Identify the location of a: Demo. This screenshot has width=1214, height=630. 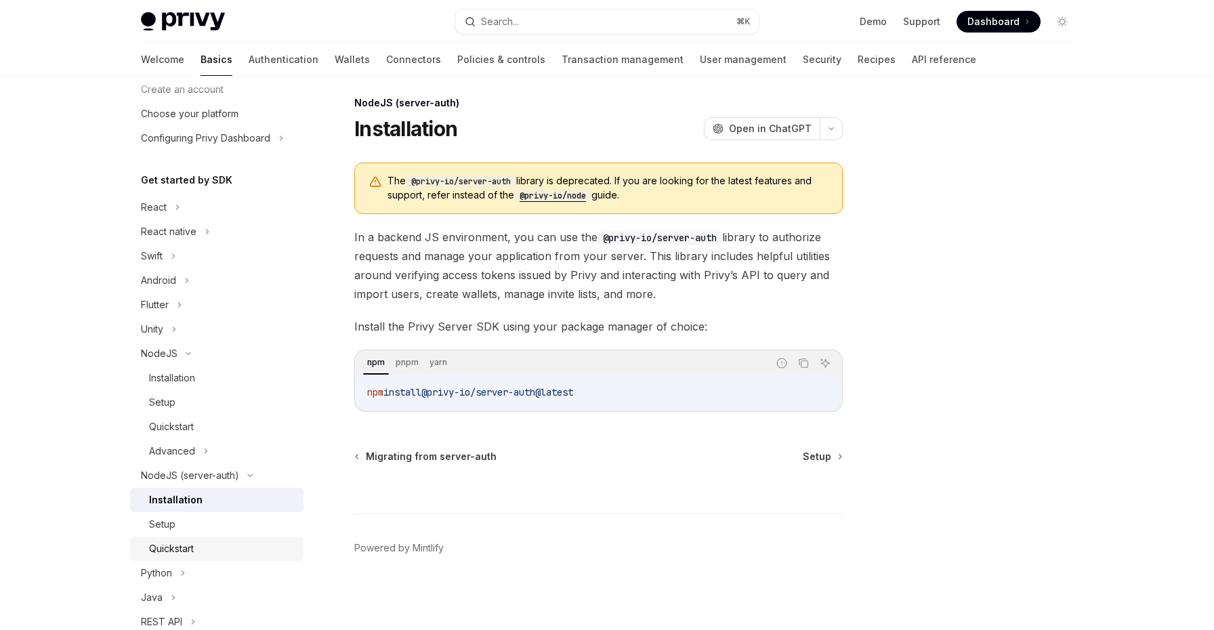
(873, 22).